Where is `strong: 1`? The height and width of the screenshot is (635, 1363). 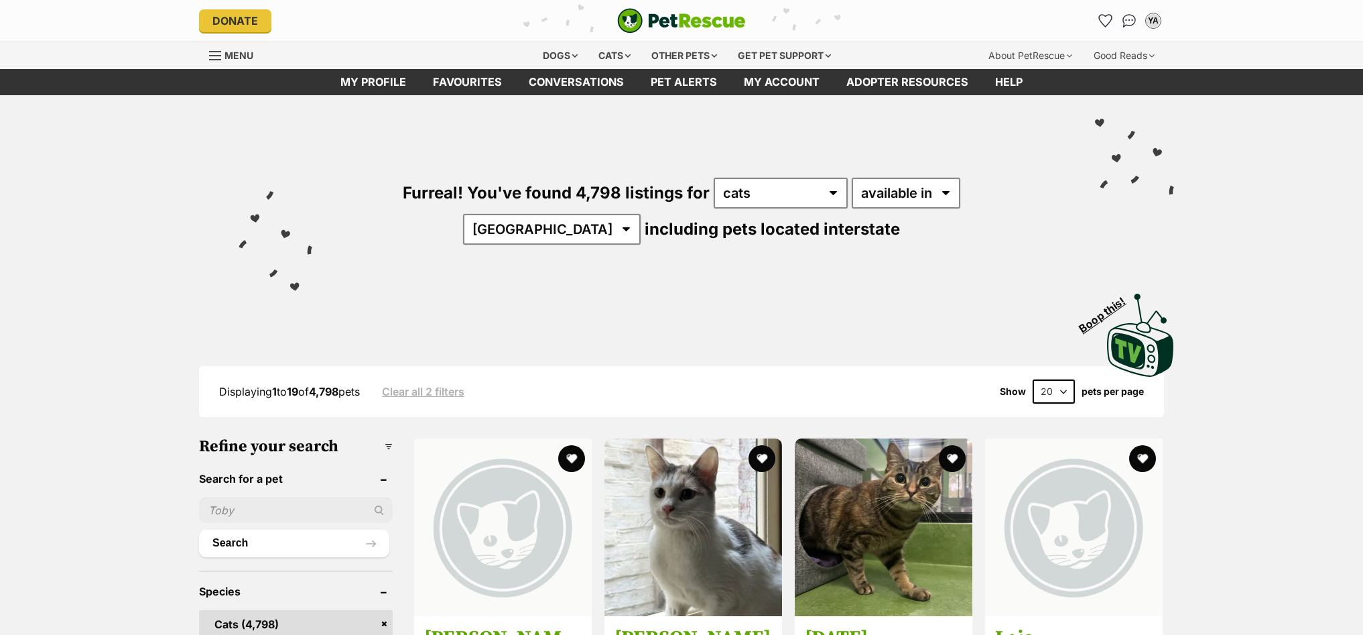 strong: 1 is located at coordinates (274, 391).